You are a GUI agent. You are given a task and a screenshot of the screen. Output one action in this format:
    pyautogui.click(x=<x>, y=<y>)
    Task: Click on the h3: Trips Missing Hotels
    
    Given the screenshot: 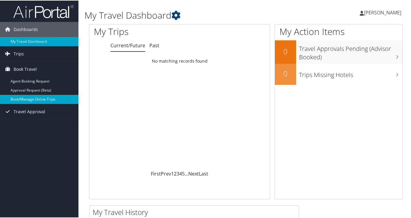 What is the action you would take?
    pyautogui.click(x=350, y=73)
    